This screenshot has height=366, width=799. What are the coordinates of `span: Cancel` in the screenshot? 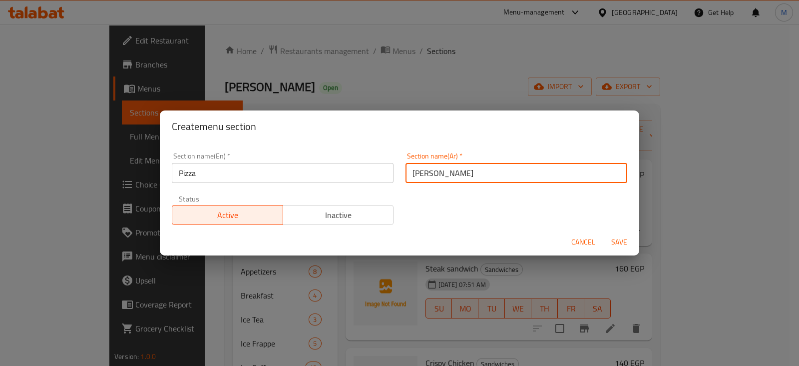 It's located at (583, 242).